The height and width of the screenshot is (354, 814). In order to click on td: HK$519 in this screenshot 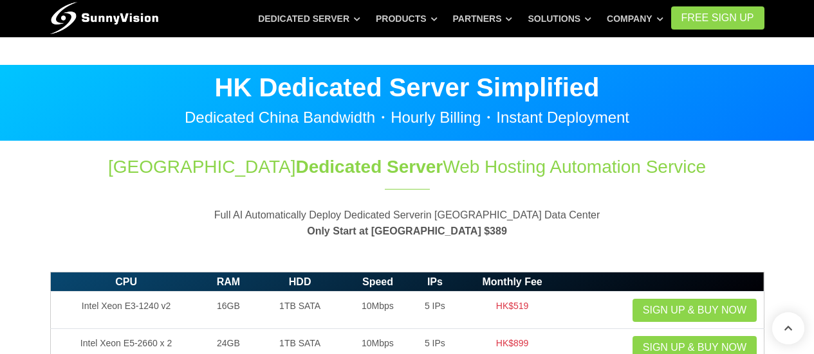, I will do `click(512, 311)`.